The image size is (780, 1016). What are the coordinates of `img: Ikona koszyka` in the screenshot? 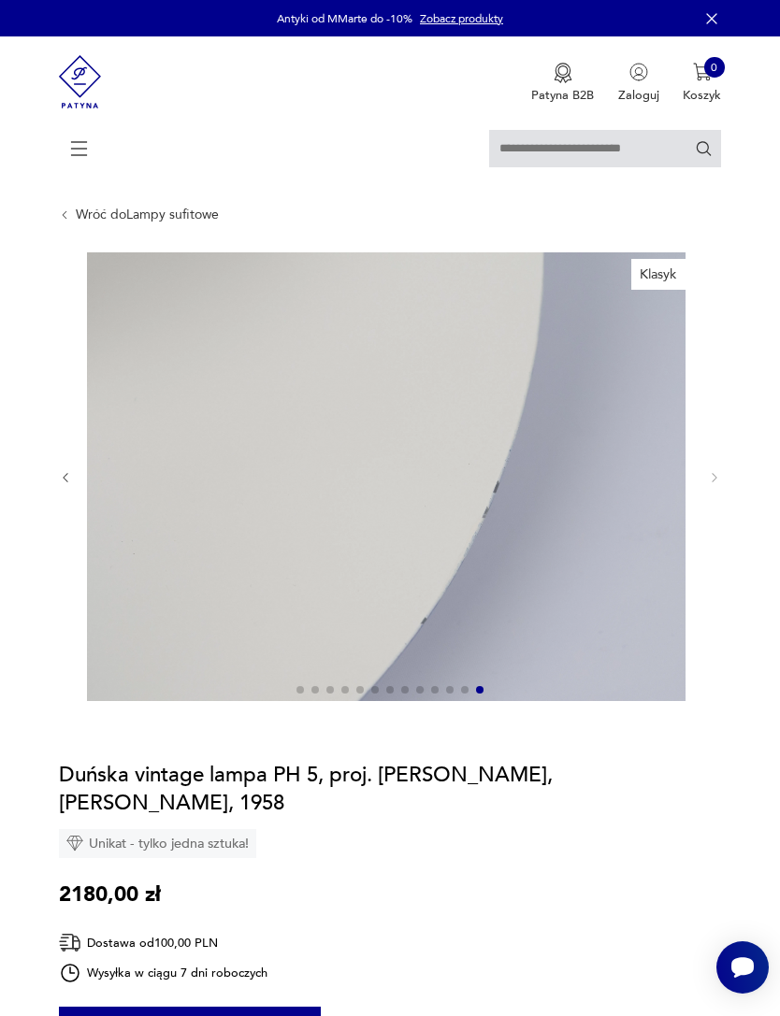 It's located at (702, 72).